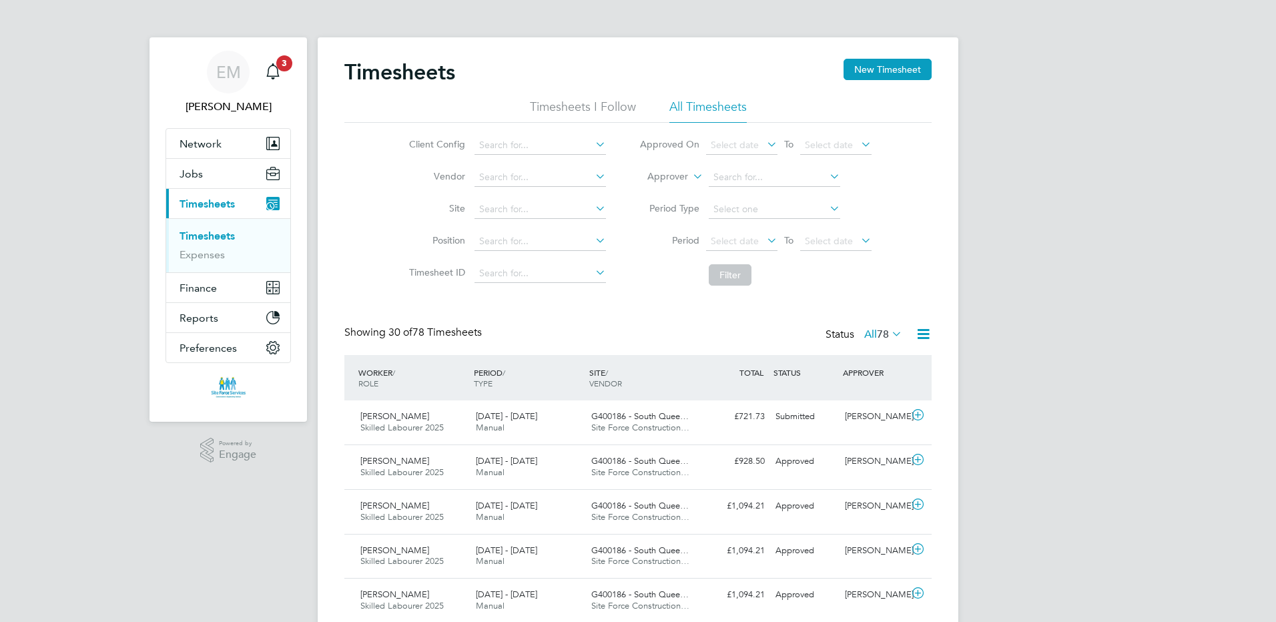  What do you see at coordinates (228, 387) in the screenshot?
I see `a: Go to home page` at bounding box center [228, 387].